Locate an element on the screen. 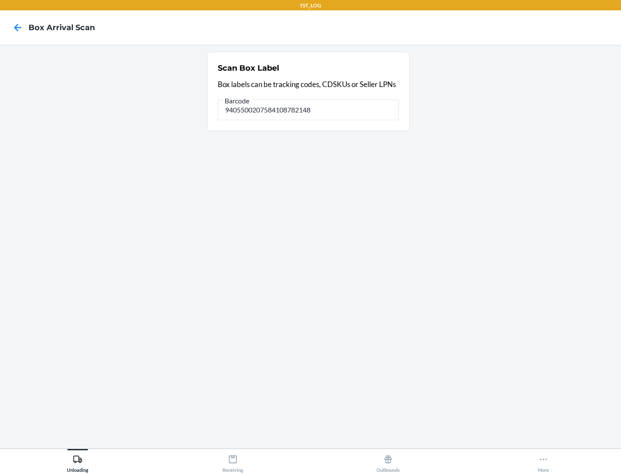 This screenshot has height=474, width=621. div: Outbounds is located at coordinates (388, 462).